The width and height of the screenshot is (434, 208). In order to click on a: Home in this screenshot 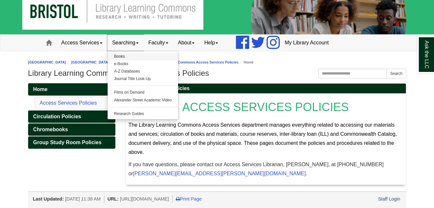, I will do `click(72, 89)`.